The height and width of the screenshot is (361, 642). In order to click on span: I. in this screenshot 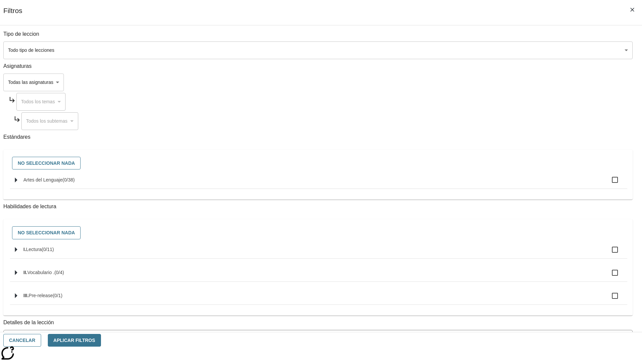, I will do `click(25, 249)`.